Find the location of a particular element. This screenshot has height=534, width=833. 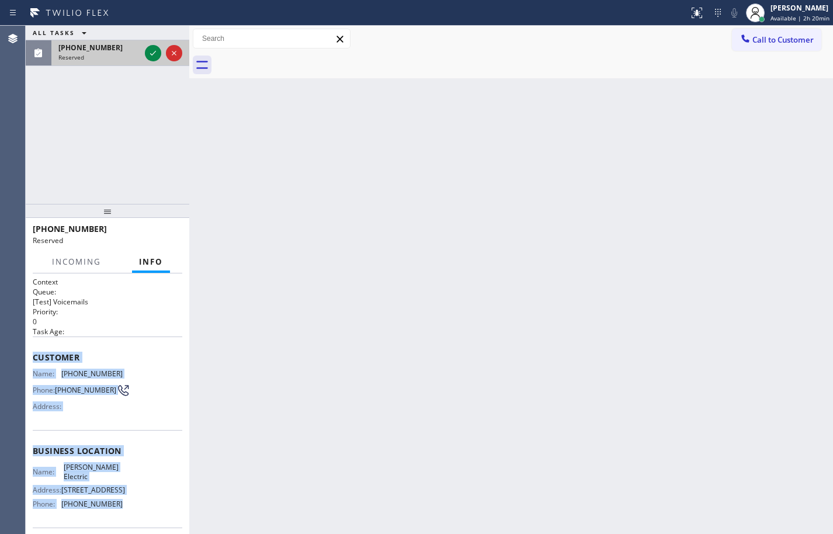

h1: Context is located at coordinates (108, 282).